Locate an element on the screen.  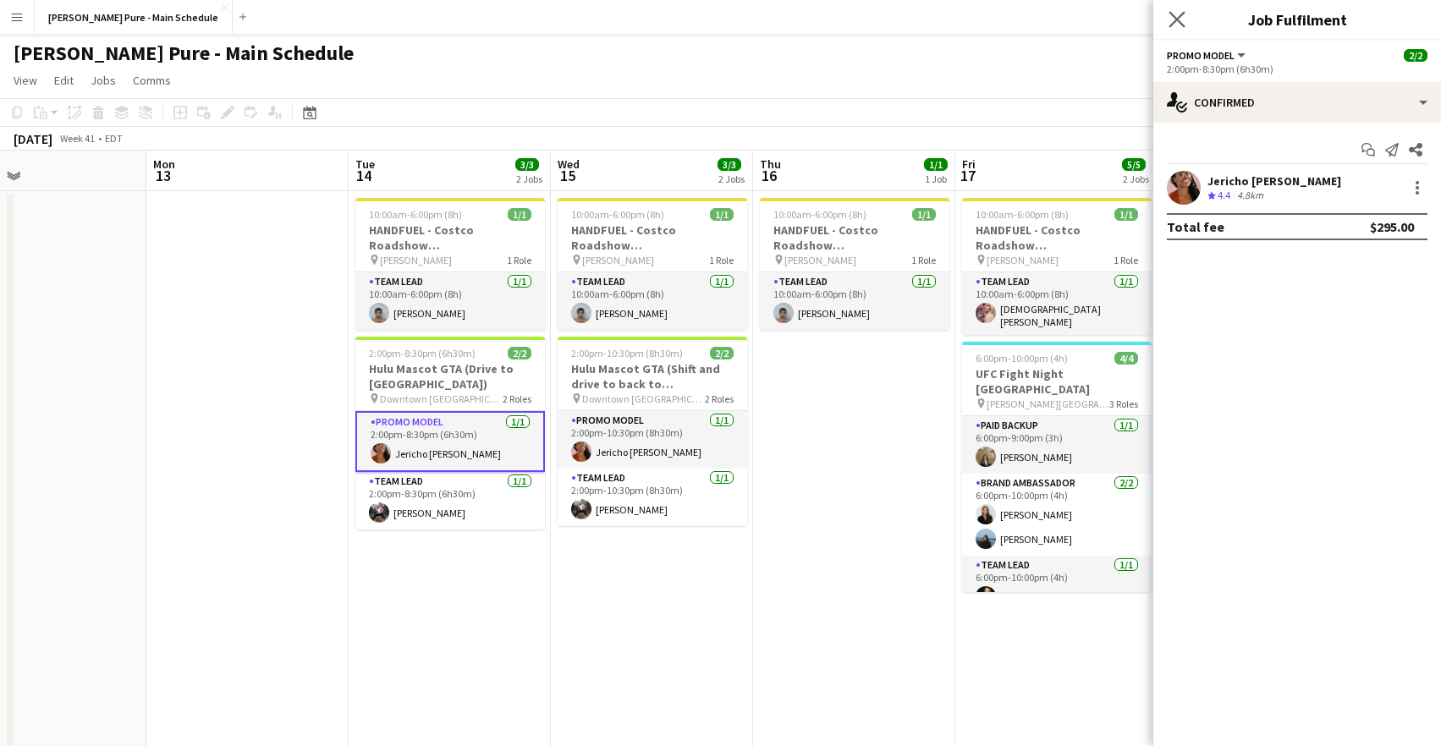
span: 4/4 is located at coordinates (1126, 358).